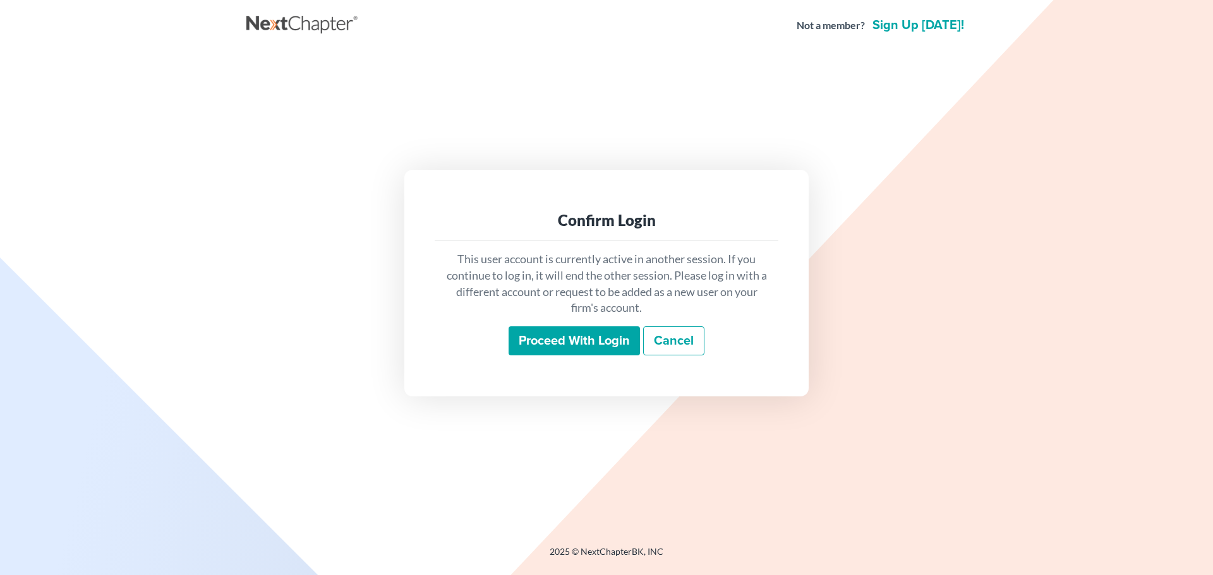 The image size is (1213, 575). What do you see at coordinates (606, 557) in the screenshot?
I see `div: 2025 © NextChapterBK, INC` at bounding box center [606, 557].